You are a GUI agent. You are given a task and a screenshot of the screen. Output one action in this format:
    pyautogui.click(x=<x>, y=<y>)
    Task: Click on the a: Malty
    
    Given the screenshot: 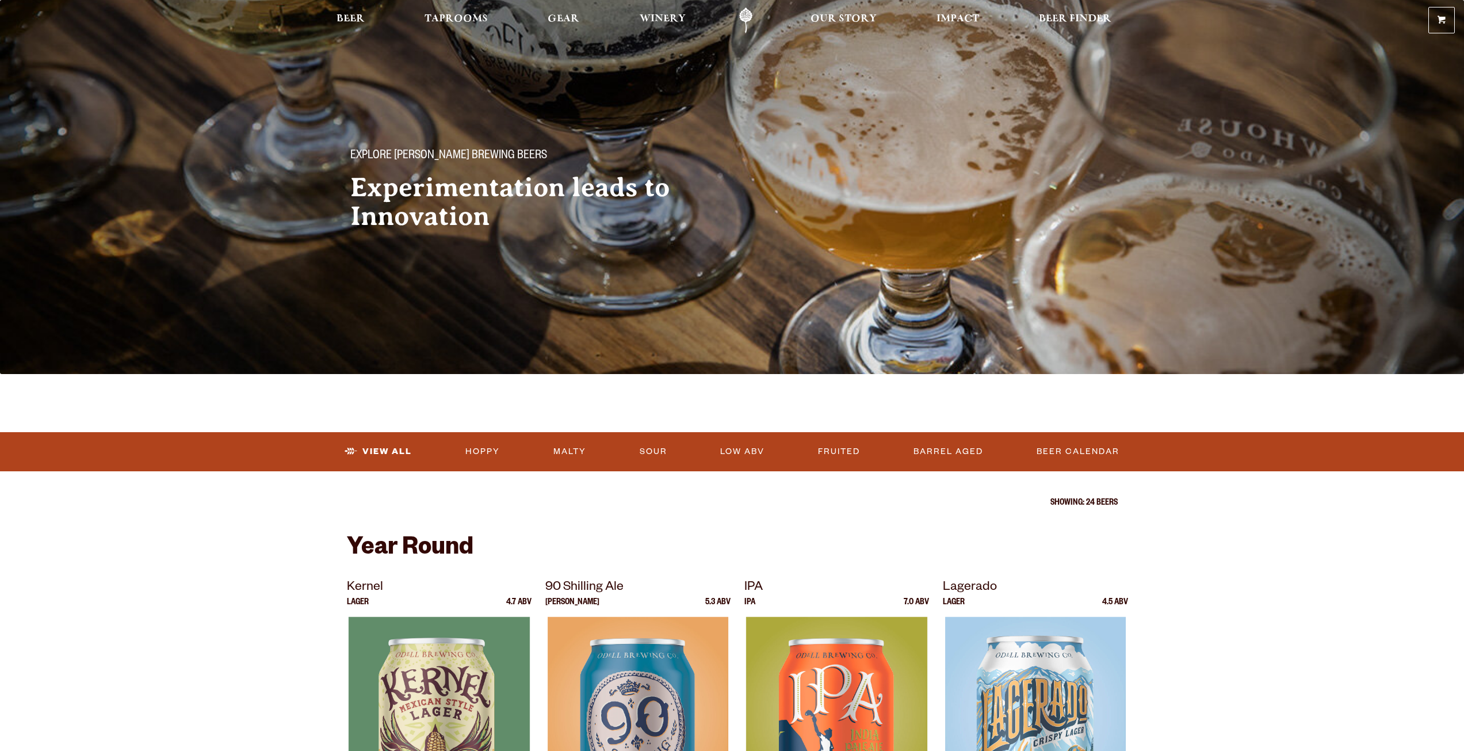 What is the action you would take?
    pyautogui.click(x=569, y=452)
    